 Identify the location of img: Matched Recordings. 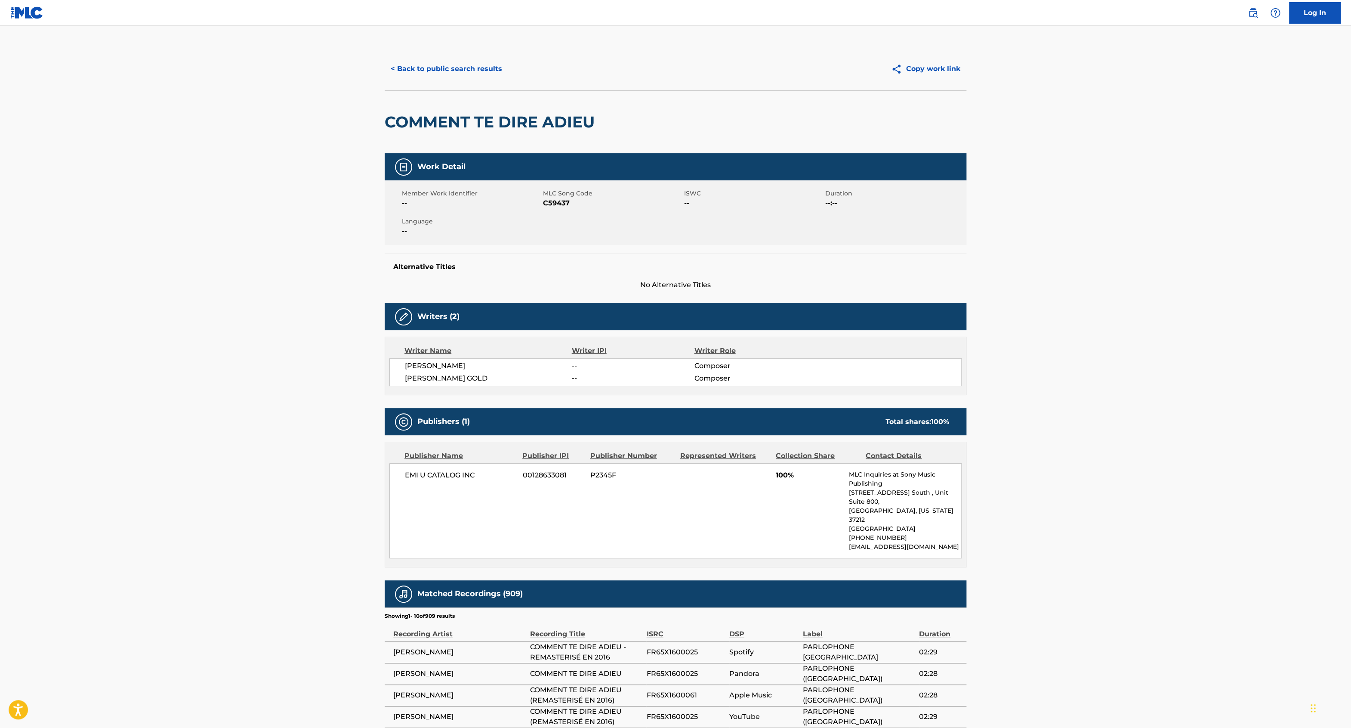
(404, 594).